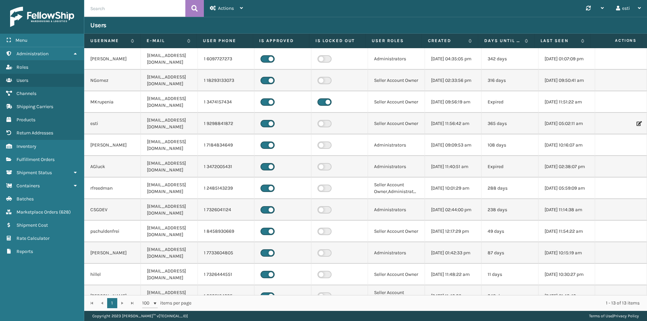  I want to click on span: Return Addresses, so click(35, 133).